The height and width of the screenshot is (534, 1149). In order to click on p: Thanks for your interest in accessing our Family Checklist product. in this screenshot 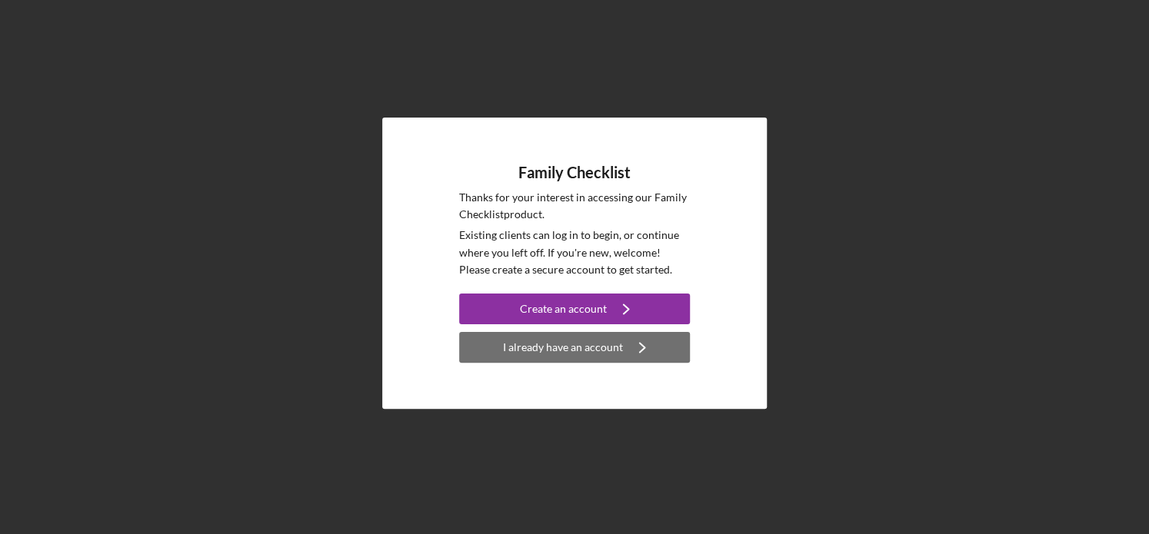, I will do `click(574, 206)`.